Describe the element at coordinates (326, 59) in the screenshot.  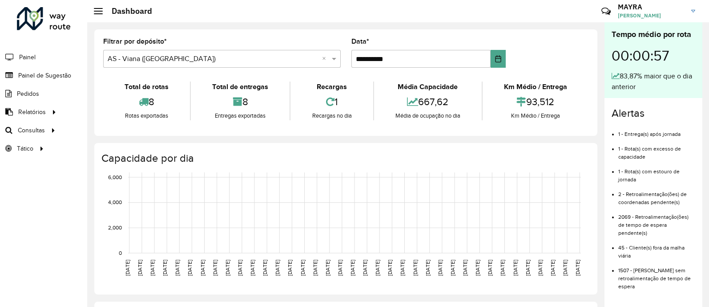
I see `span: Clear all` at that location.